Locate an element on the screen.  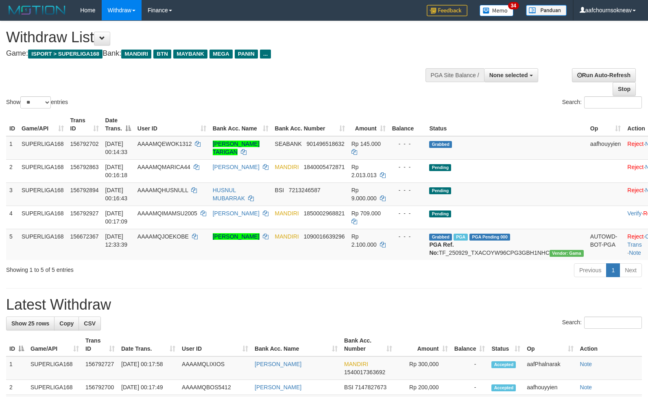
th: Status: activate to sort column ascending is located at coordinates (506, 345).